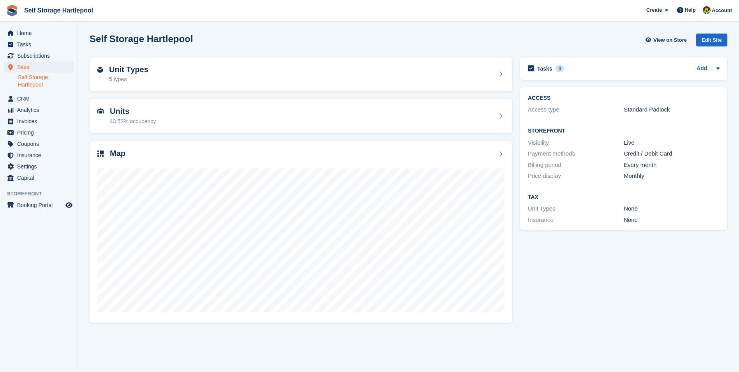 Image resolution: width=739 pixels, height=372 pixels. What do you see at coordinates (301, 116) in the screenshot?
I see `a: Units 43.52% occupancy` at bounding box center [301, 116].